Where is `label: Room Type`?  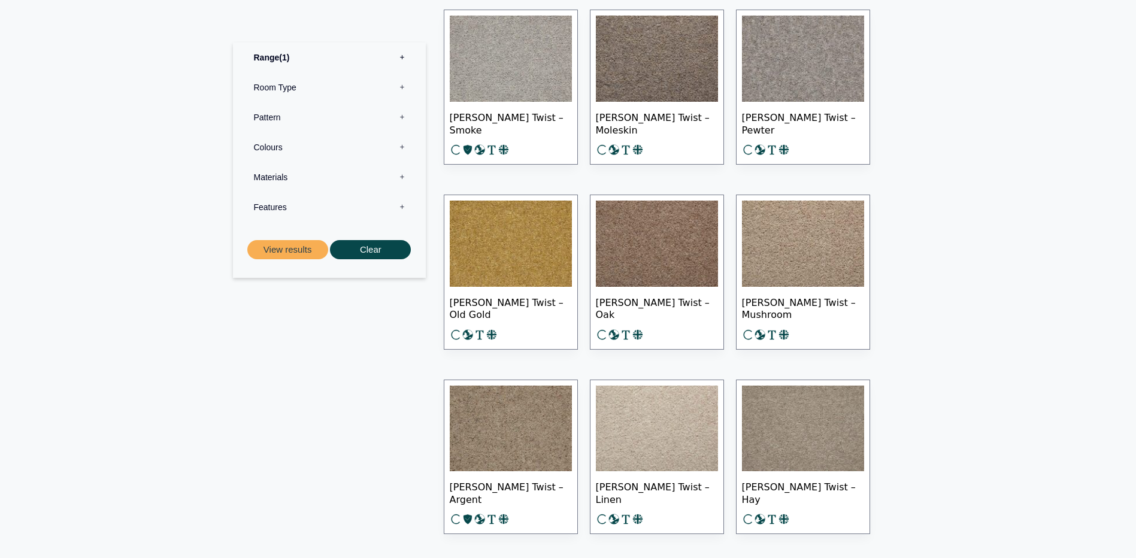 label: Room Type is located at coordinates (329, 87).